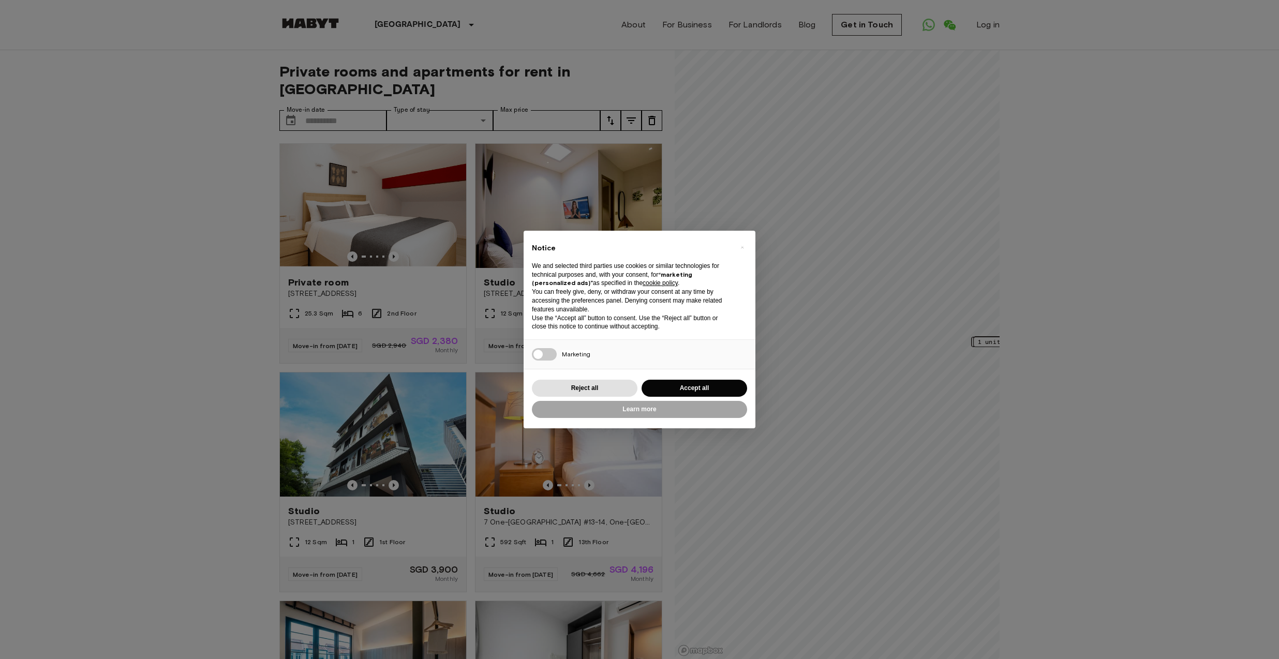 This screenshot has width=1279, height=659. I want to click on button: Accept all, so click(694, 388).